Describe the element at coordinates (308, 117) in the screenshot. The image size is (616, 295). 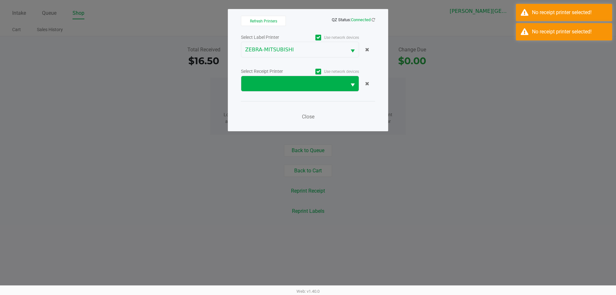
I see `span: Close` at that location.